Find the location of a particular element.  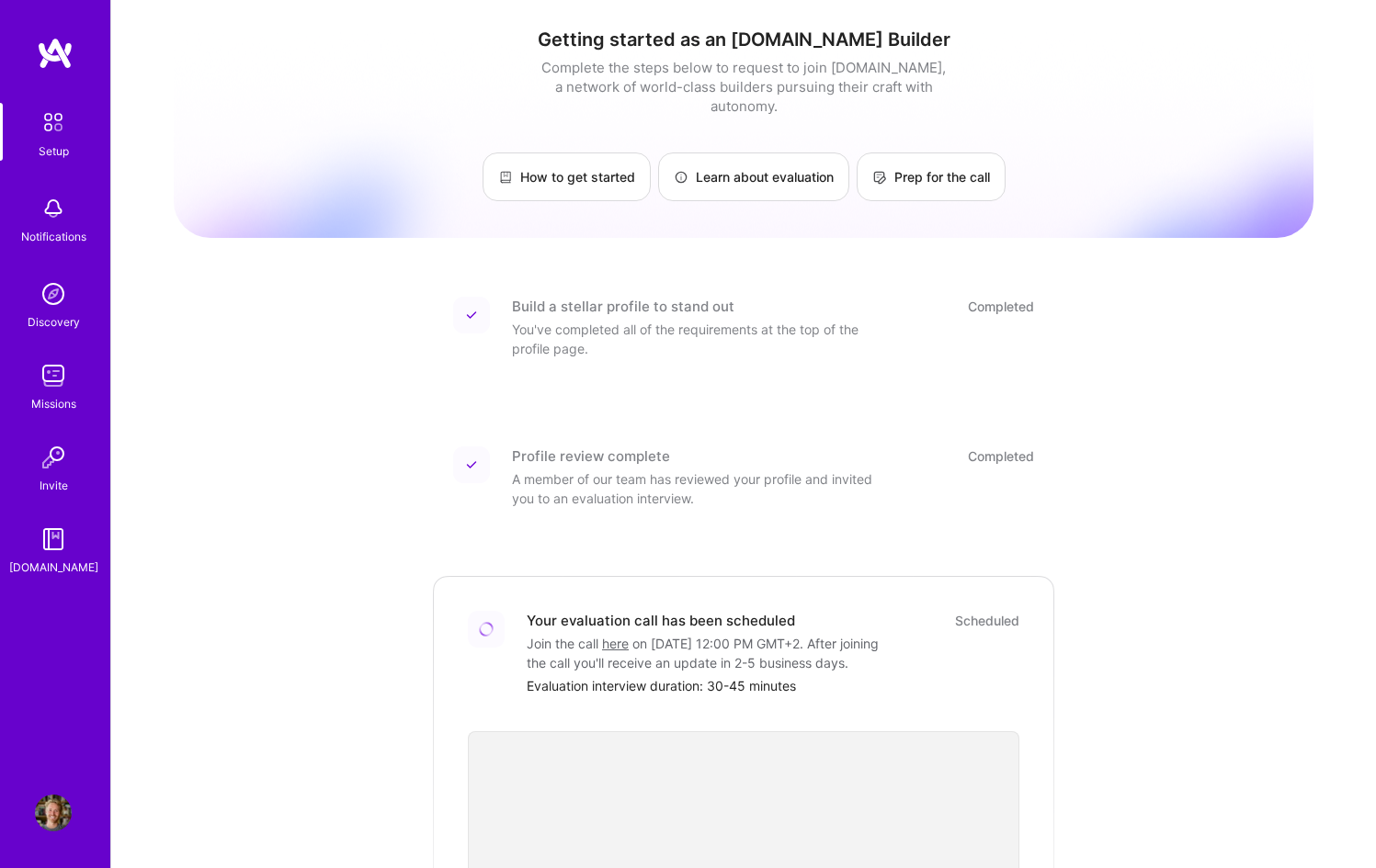

div: Notifications is located at coordinates (53, 237).